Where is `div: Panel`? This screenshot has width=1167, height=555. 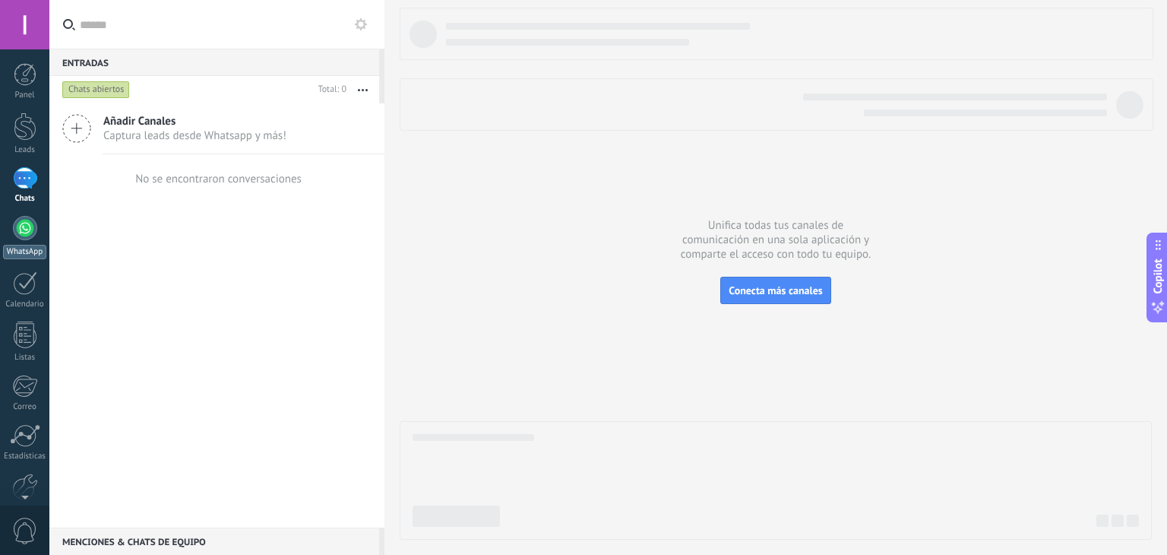 div: Panel is located at coordinates (25, 95).